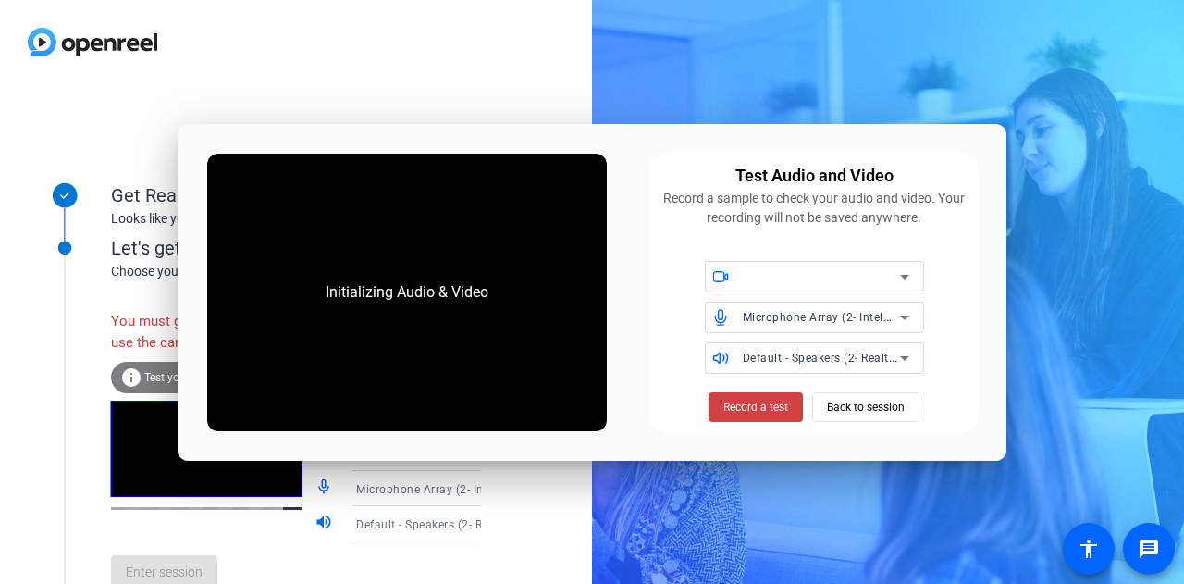 The width and height of the screenshot is (1184, 584). I want to click on mat-icon: message, so click(1149, 549).